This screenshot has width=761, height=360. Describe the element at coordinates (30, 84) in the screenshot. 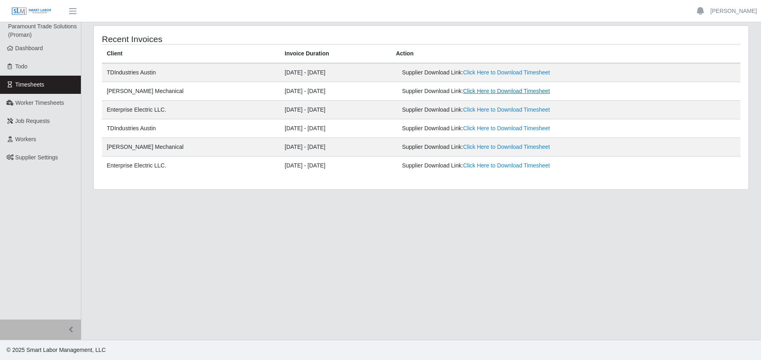

I see `span: Timesheets` at that location.